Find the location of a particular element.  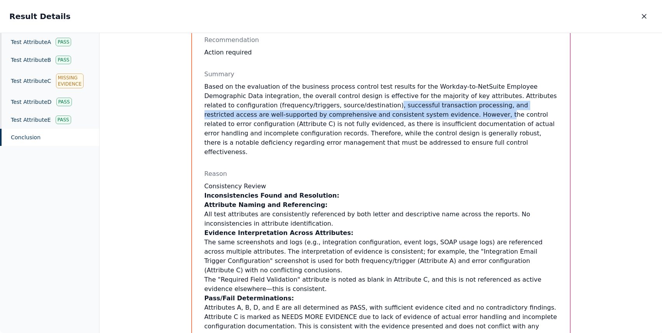

h2: Consistency Review is located at coordinates (381, 186).